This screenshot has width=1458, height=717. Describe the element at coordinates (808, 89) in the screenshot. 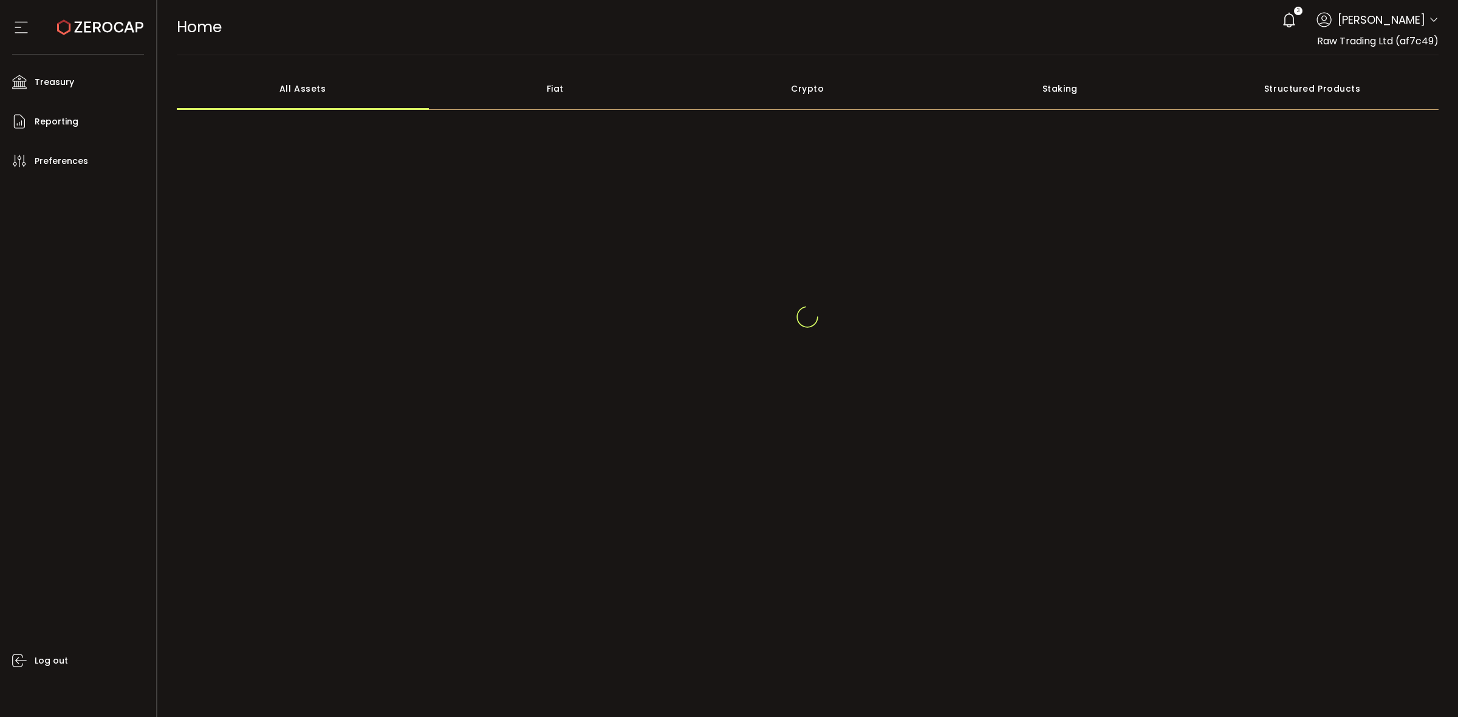

I see `div: Crypto` at that location.